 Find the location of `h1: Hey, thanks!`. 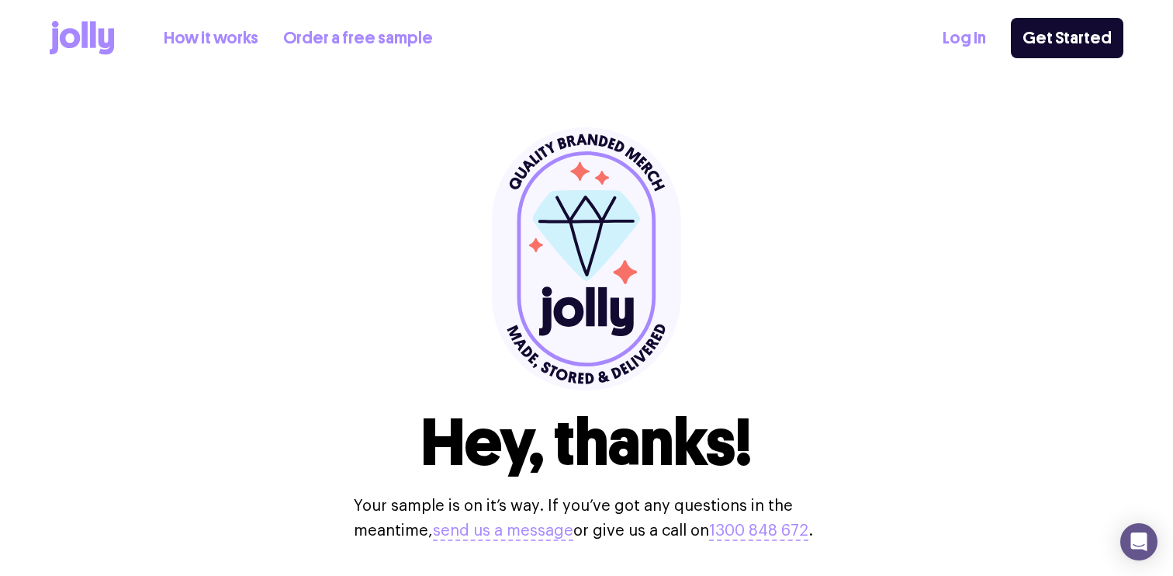

h1: Hey, thanks! is located at coordinates (587, 442).